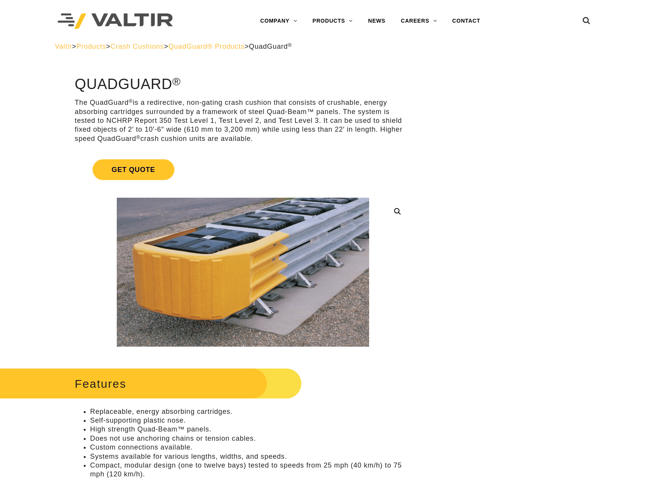  Describe the element at coordinates (91, 46) in the screenshot. I see `a: Products` at that location.